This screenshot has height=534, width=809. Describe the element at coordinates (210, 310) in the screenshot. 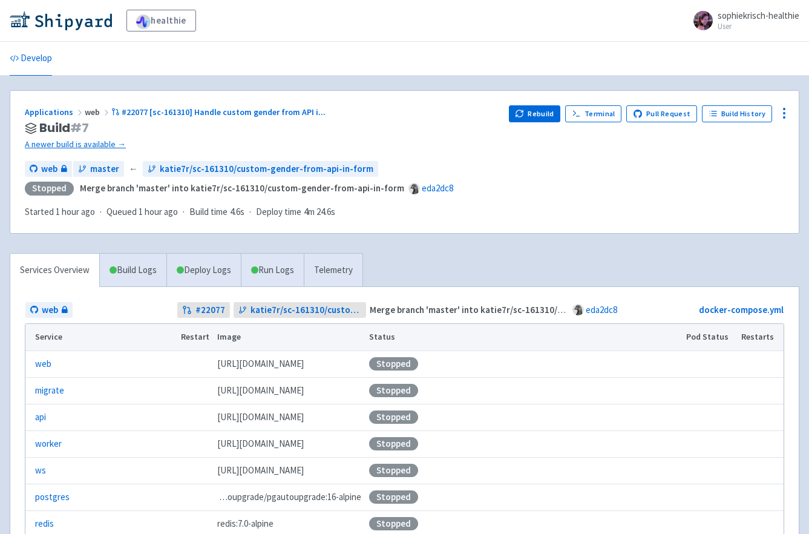

I see `strong: # 22077` at that location.